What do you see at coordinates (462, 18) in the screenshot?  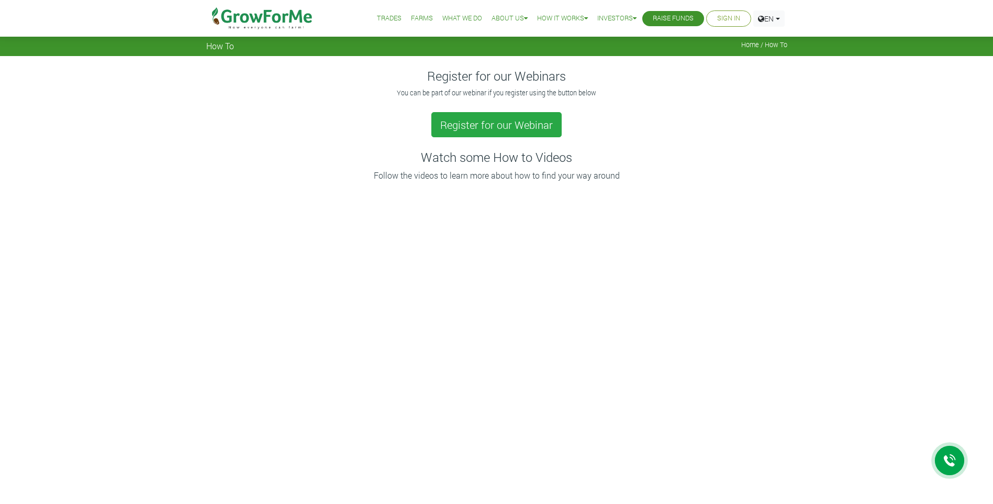 I see `a: What We Do` at bounding box center [462, 18].